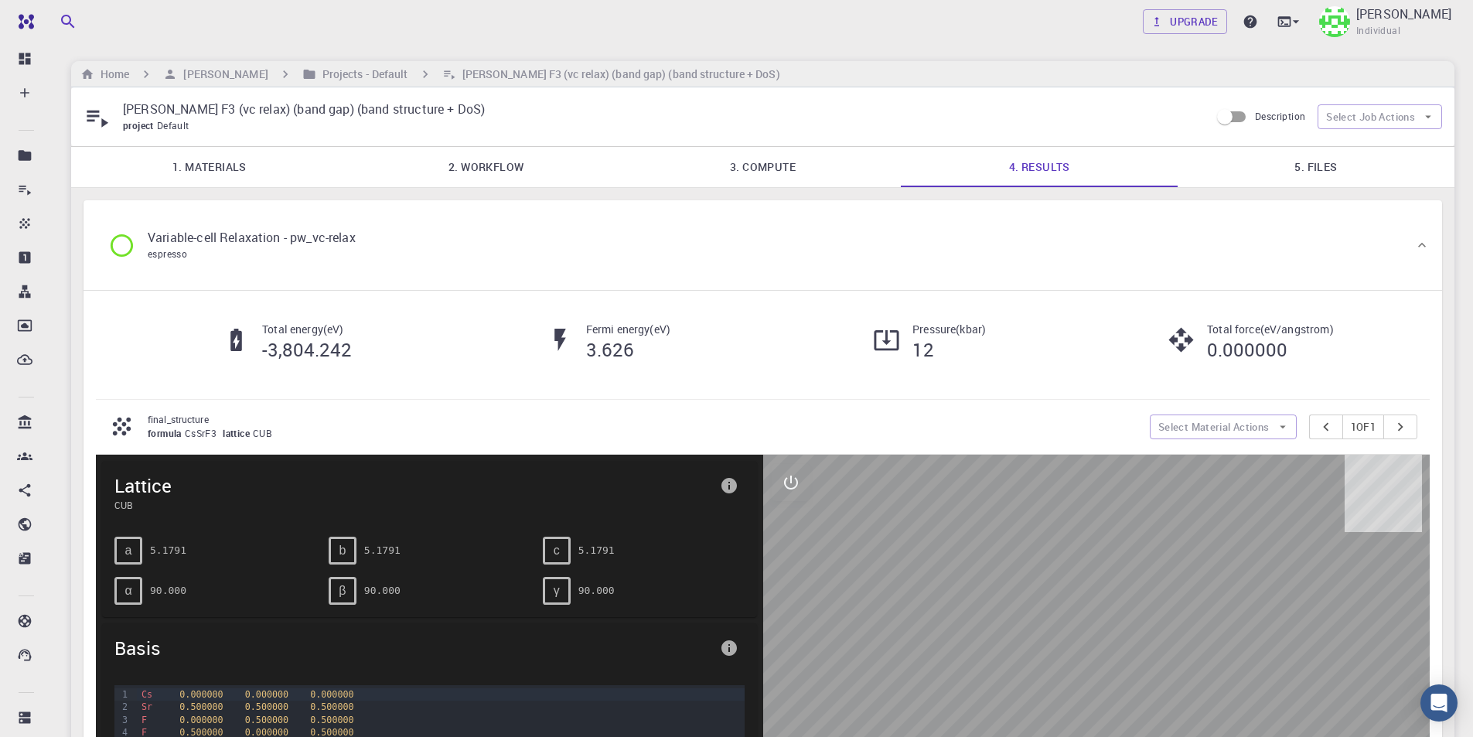  What do you see at coordinates (176, 125) in the screenshot?
I see `span: Default` at bounding box center [176, 125].